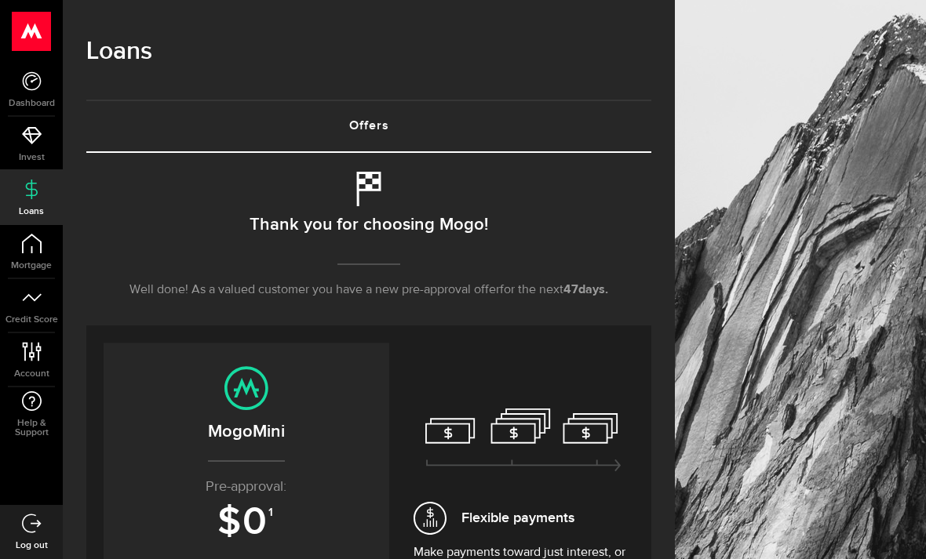  I want to click on a: Offers, so click(369, 126).